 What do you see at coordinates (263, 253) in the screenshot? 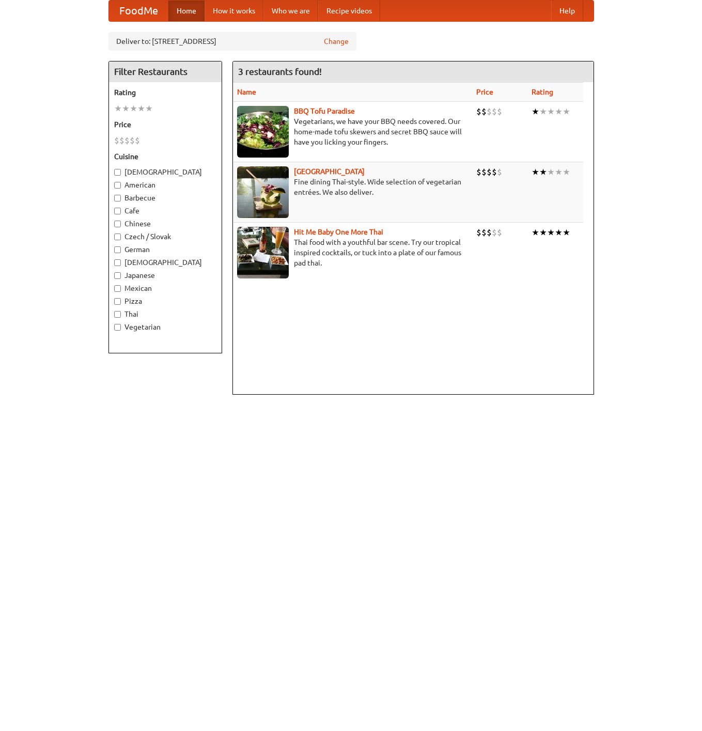
I see `img: babythai.jpg` at bounding box center [263, 253].